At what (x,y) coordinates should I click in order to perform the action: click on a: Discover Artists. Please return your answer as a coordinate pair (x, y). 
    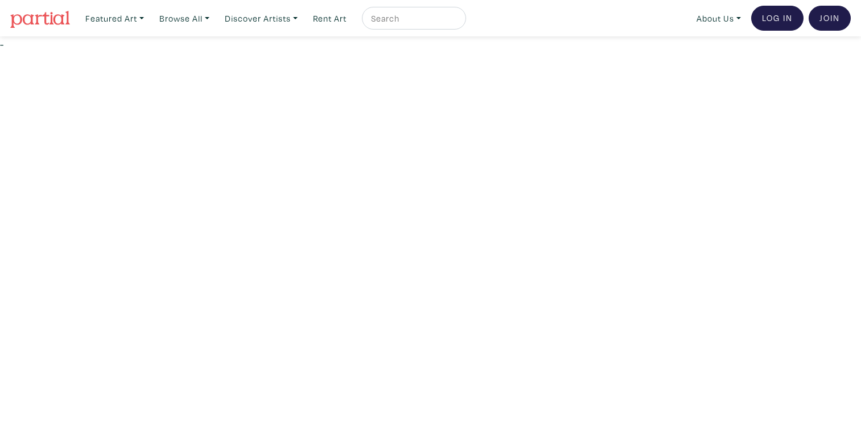
    Looking at the image, I should click on (261, 18).